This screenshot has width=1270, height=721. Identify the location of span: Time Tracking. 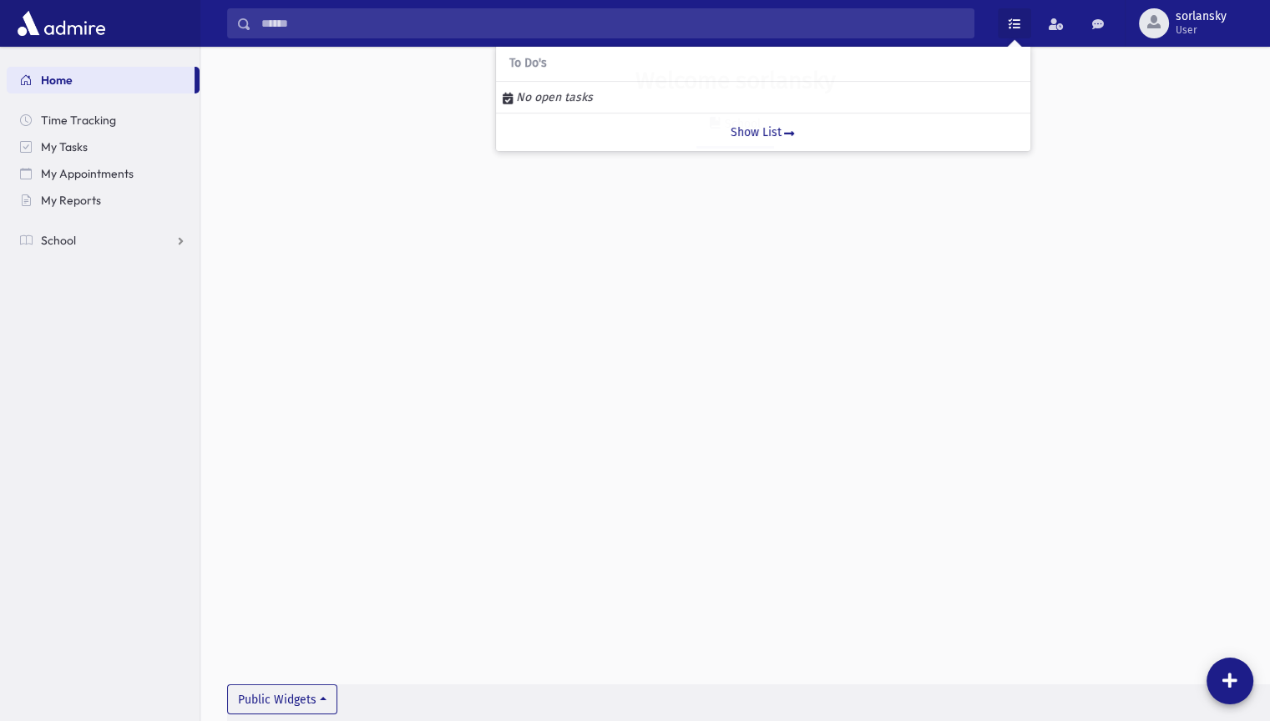
(78, 120).